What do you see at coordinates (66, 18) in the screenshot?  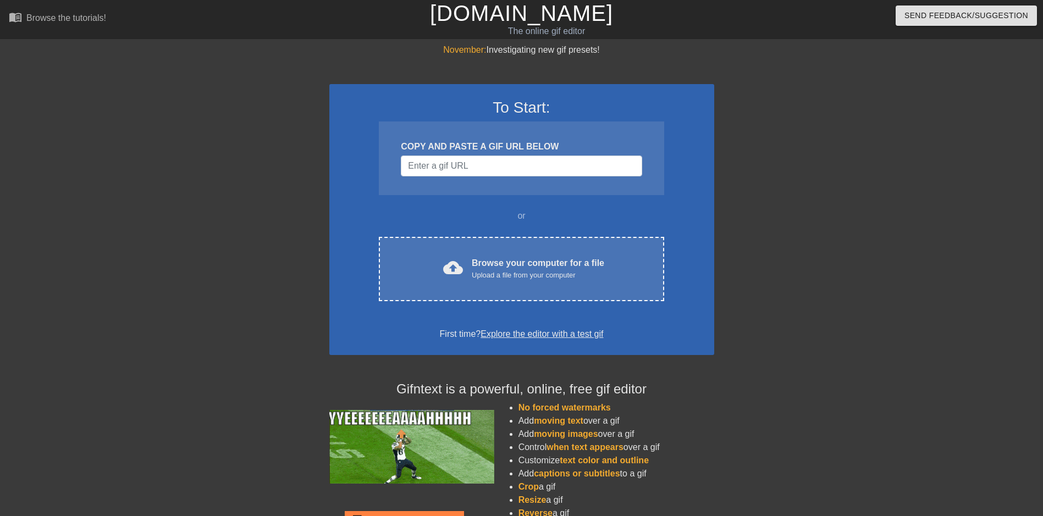 I see `div: Browse the tutorials!` at bounding box center [66, 18].